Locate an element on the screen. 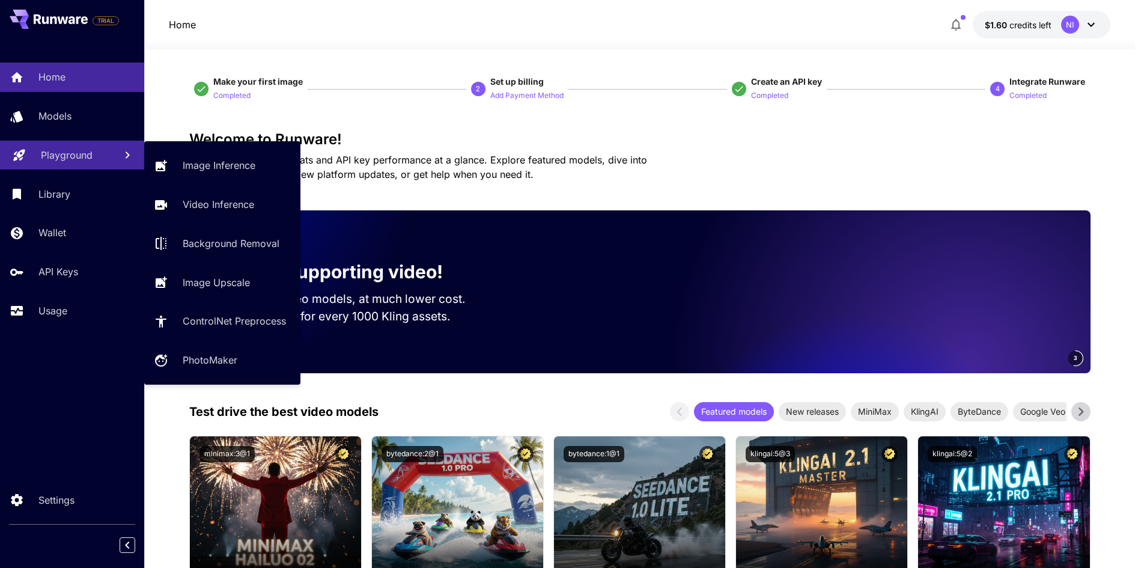 The image size is (1144, 568). p: API Keys is located at coordinates (58, 272).